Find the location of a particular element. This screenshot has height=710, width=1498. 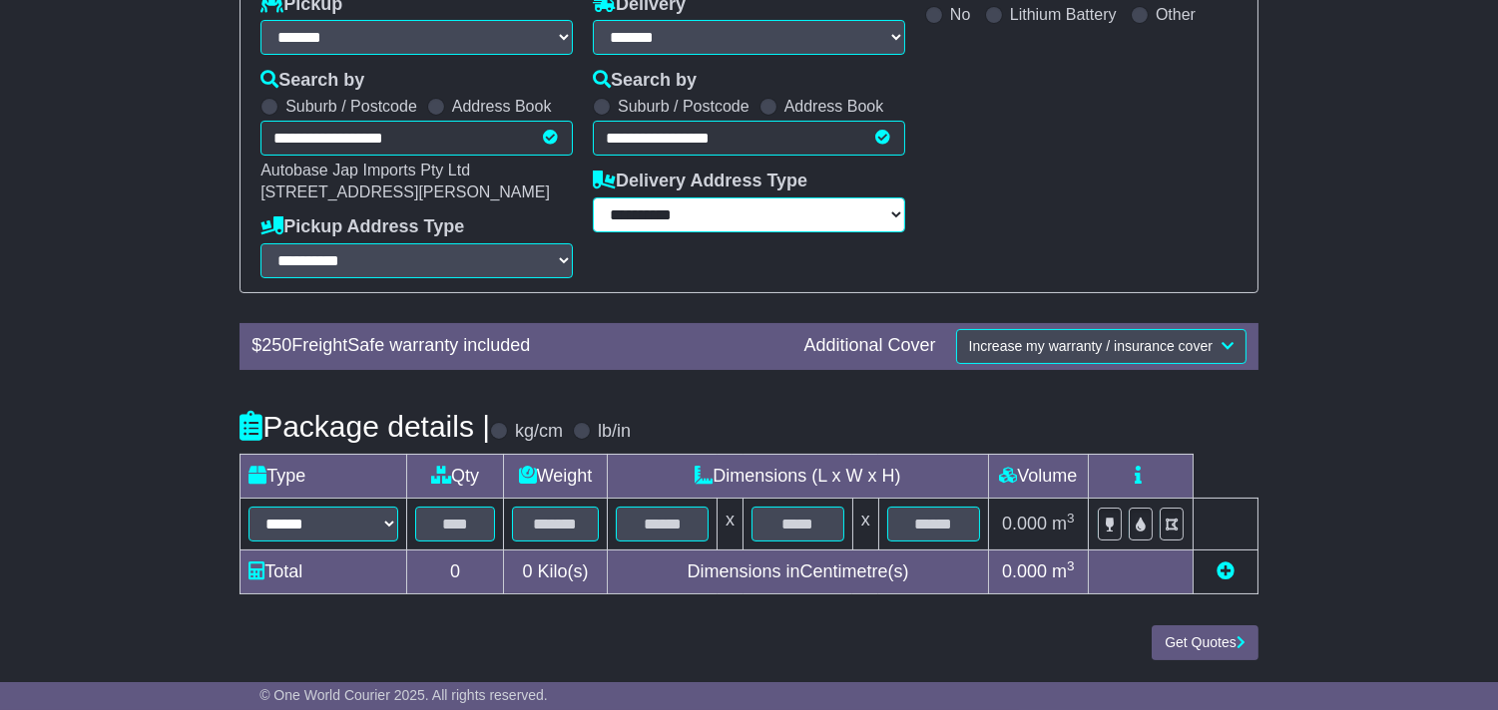

label: Other is located at coordinates (1175, 14).